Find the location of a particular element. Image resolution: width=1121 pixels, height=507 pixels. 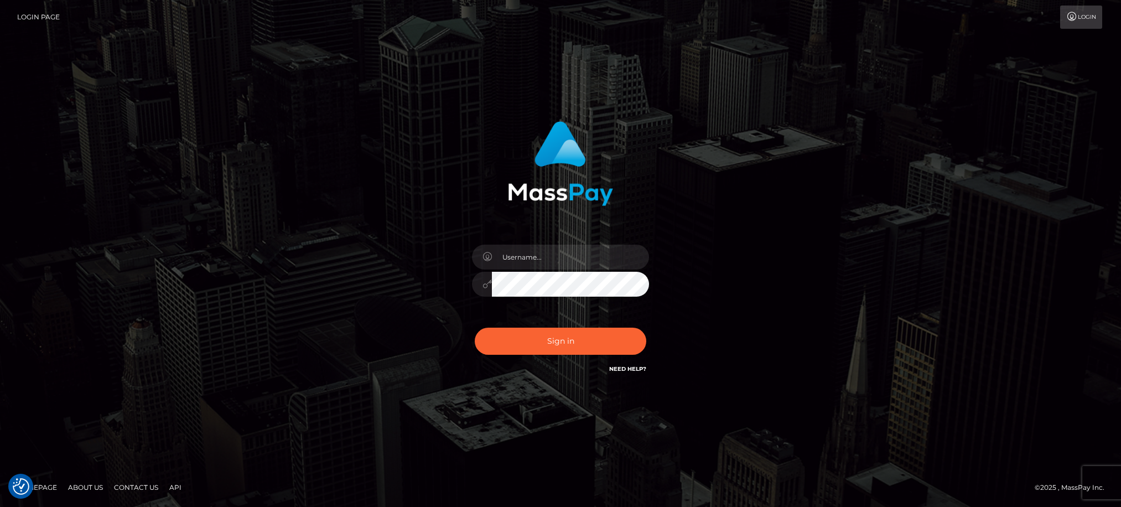

button: Sign in is located at coordinates (560, 341).